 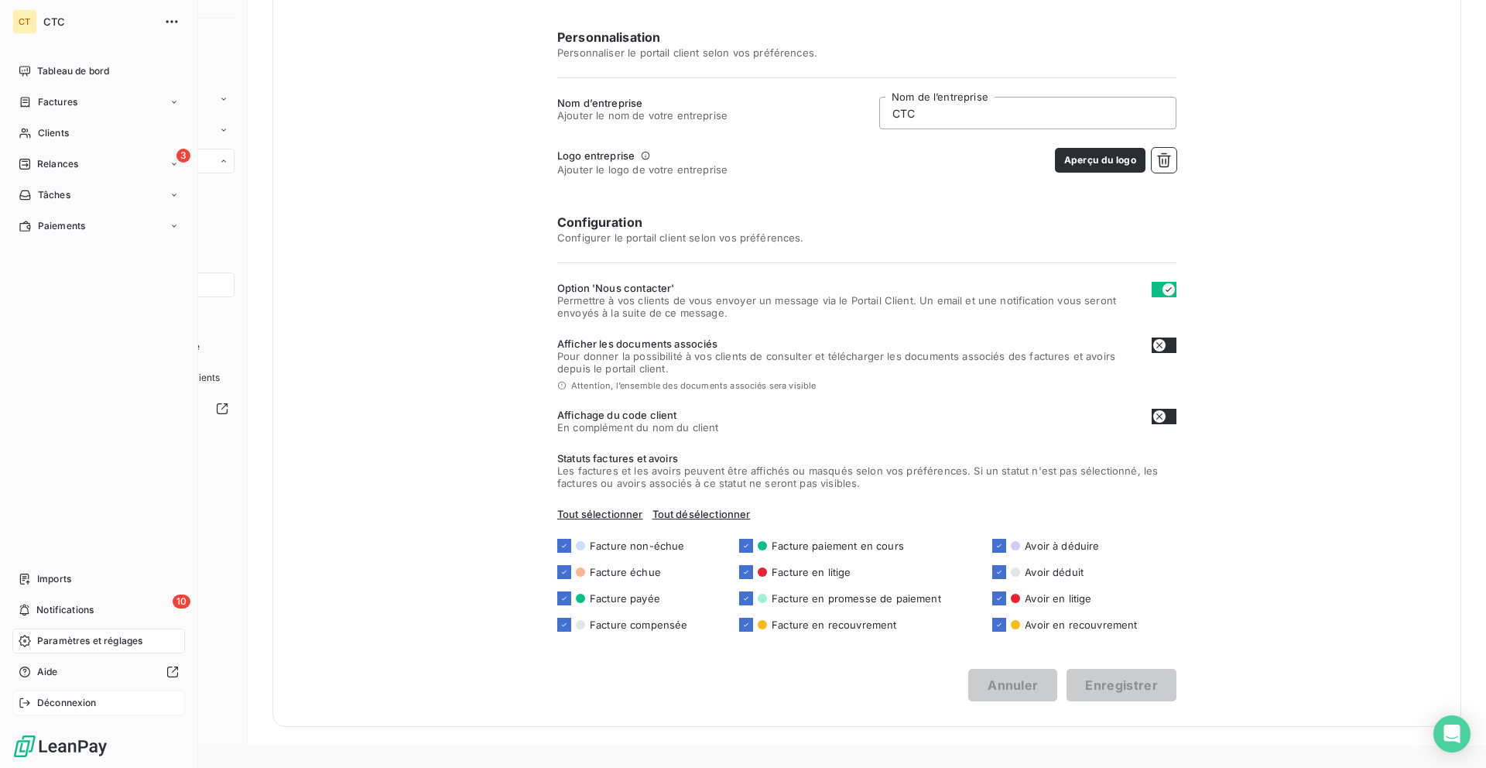 I want to click on span: Personnaliser le portail client selon vos préférences., so click(x=867, y=53).